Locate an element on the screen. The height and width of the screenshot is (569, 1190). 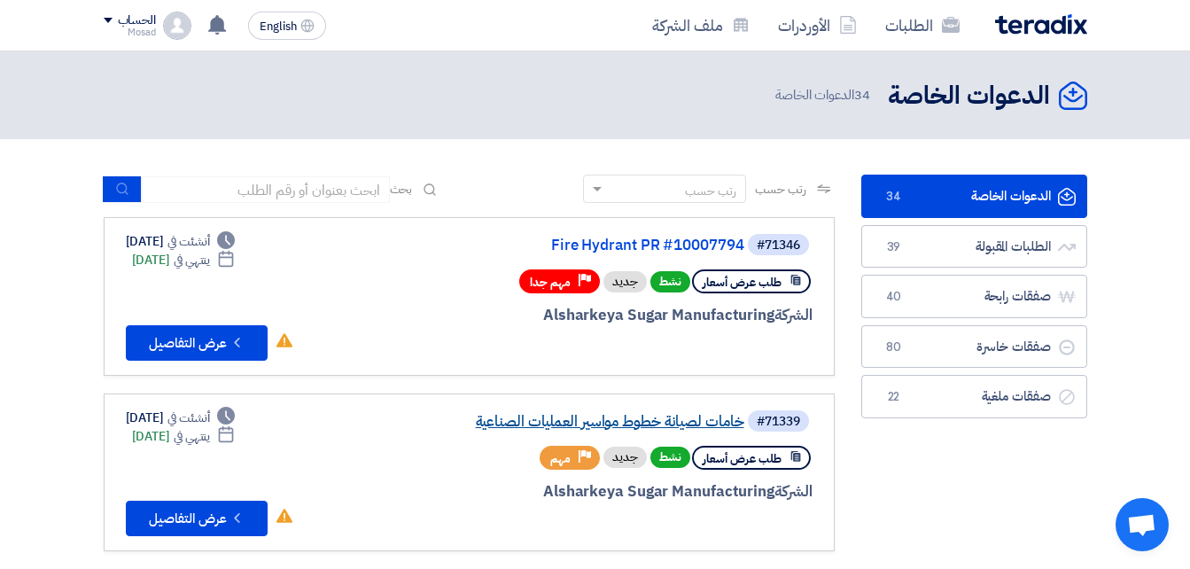
span: 39 is located at coordinates (894, 247).